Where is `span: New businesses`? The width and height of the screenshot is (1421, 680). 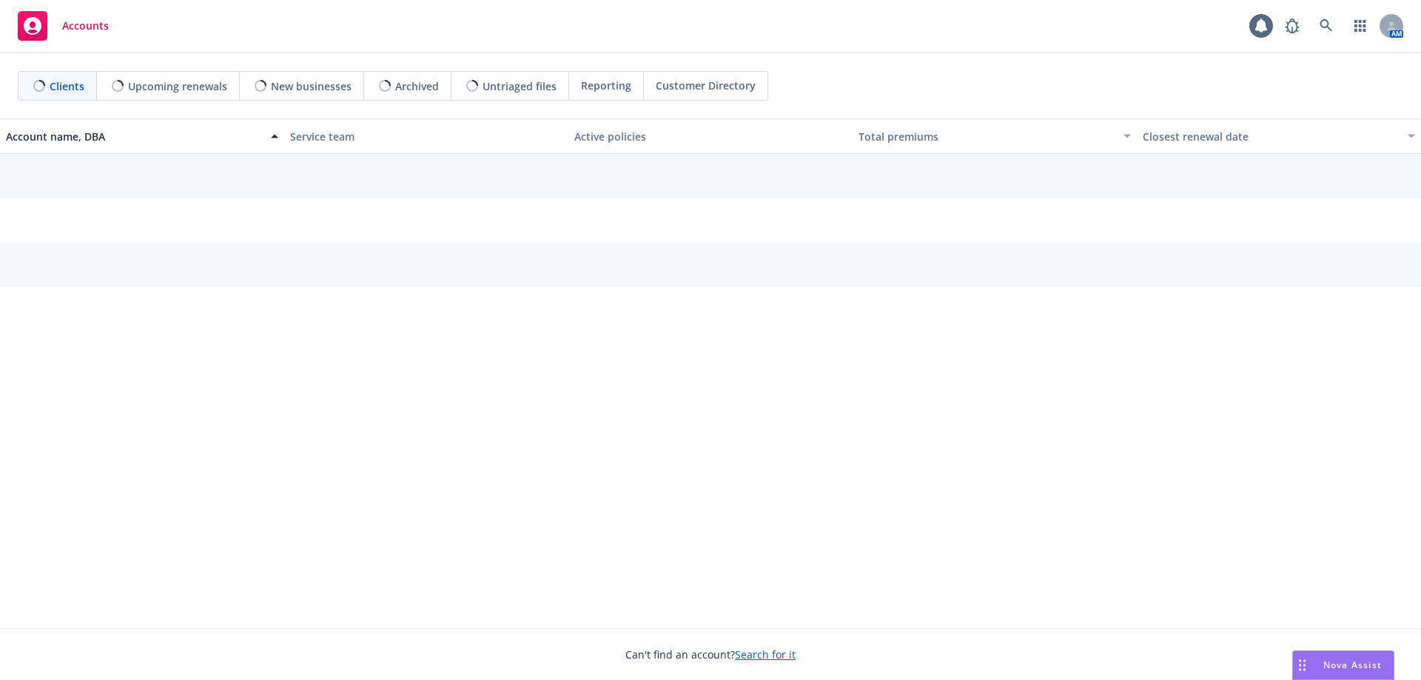 span: New businesses is located at coordinates (311, 86).